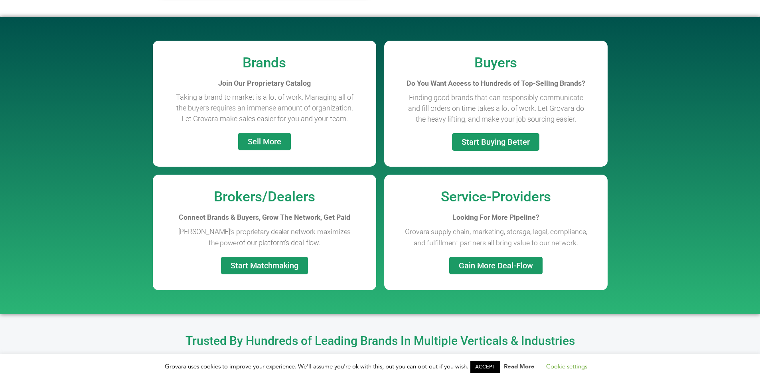 Image resolution: width=760 pixels, height=380 pixels. I want to click on span: Grovara supply chain, marketing, storage, legal, compliance, and fulfillment partners all bring v..., so click(495, 237).